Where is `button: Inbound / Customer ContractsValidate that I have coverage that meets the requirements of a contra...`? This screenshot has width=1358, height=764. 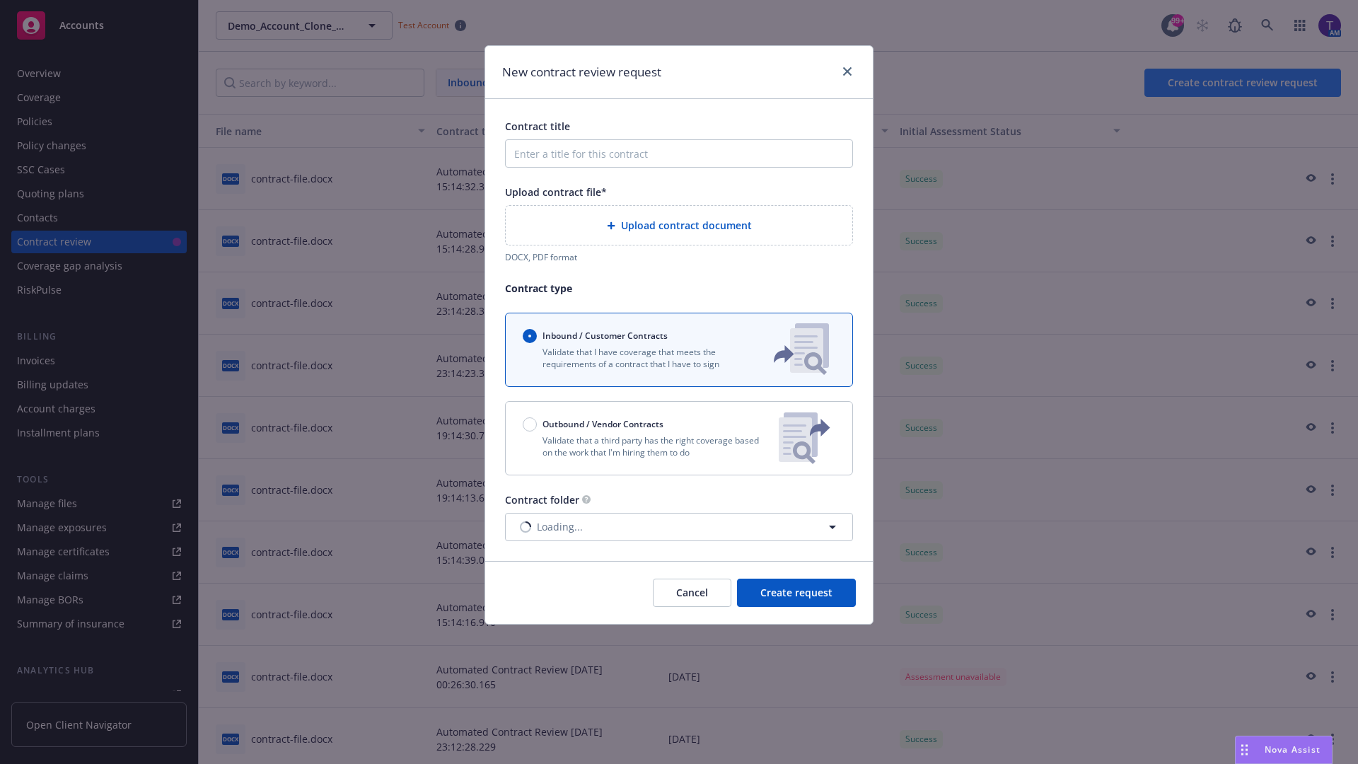 button: Inbound / Customer ContractsValidate that I have coverage that meets the requirements of a contra... is located at coordinates (679, 349).